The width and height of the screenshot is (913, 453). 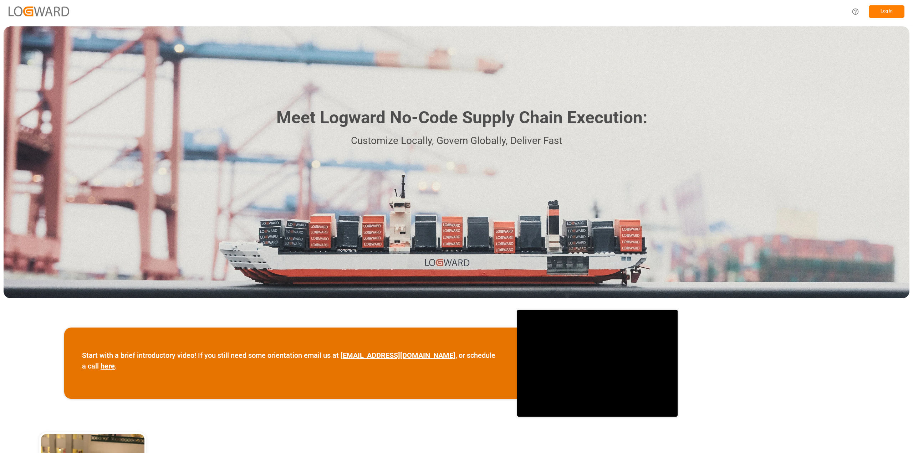 I want to click on h1: Meet Logward No-Code Supply Chain Execution:, so click(x=462, y=118).